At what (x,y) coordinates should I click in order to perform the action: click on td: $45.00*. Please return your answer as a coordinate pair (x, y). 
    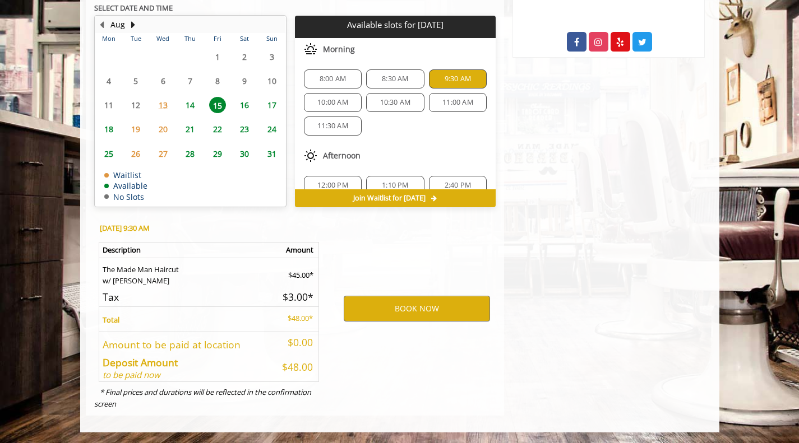
    Looking at the image, I should click on (295, 272).